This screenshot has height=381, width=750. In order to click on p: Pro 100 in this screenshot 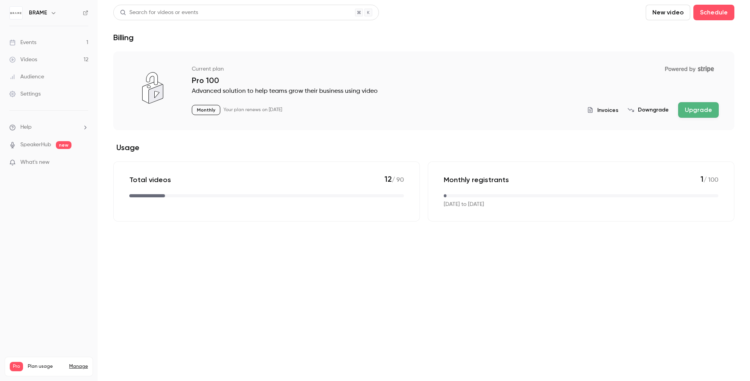, I will do `click(455, 80)`.